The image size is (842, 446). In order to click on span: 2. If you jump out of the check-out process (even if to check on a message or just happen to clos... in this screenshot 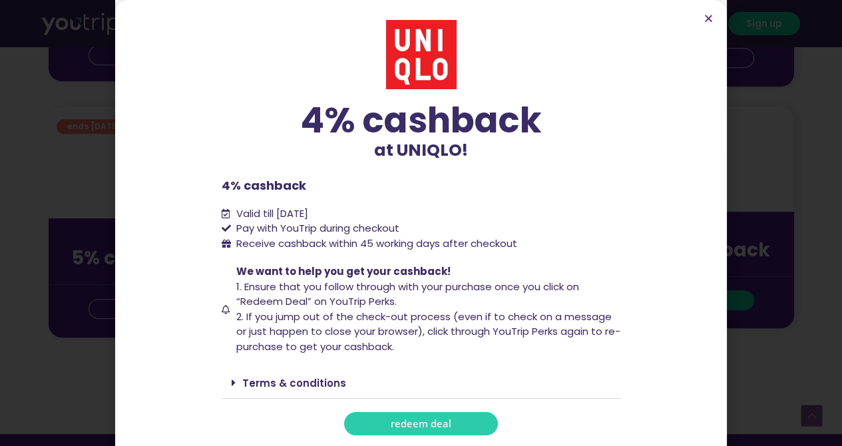, I will do `click(428, 332)`.